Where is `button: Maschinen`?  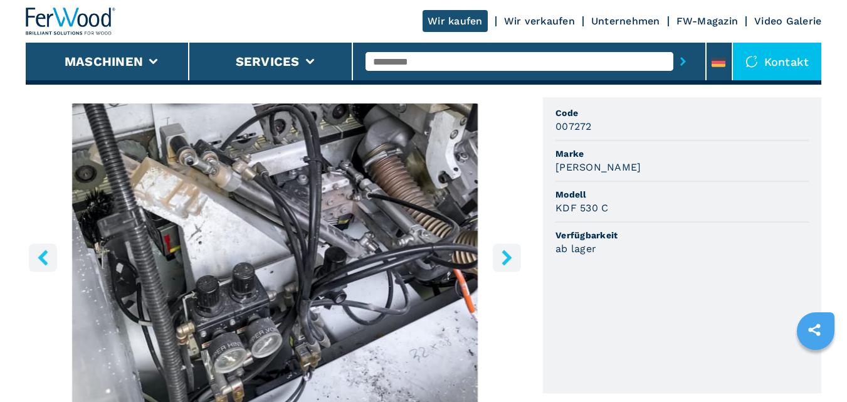 button: Maschinen is located at coordinates (103, 61).